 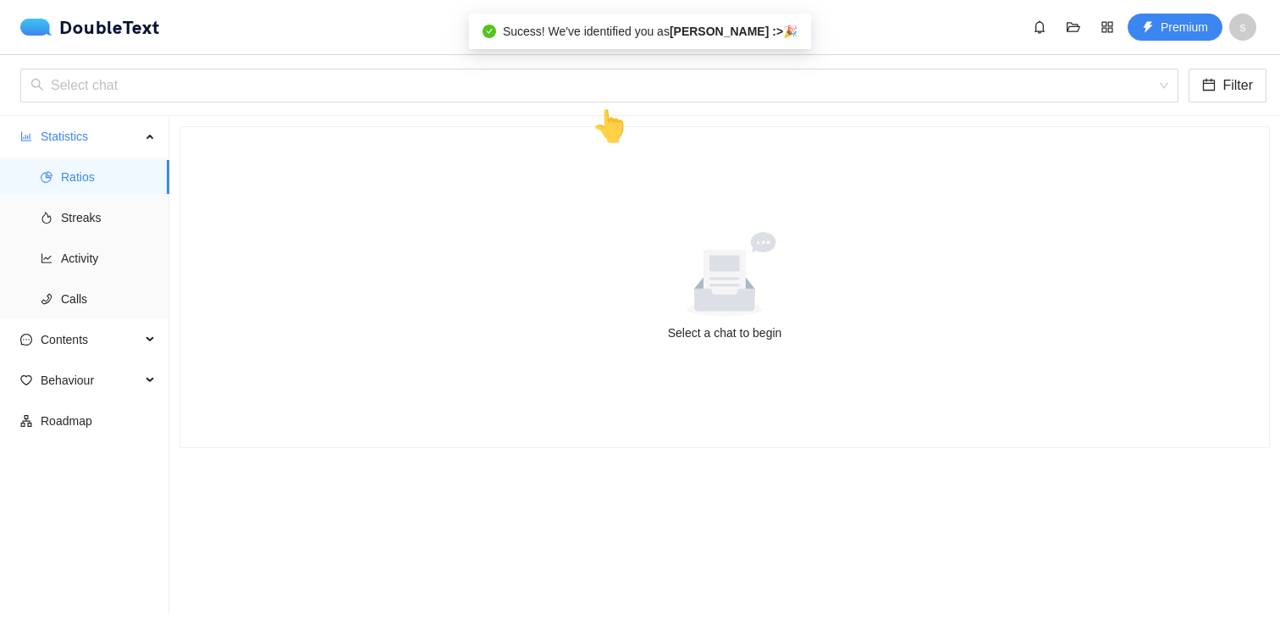 I want to click on span: pie-chart, so click(x=47, y=177).